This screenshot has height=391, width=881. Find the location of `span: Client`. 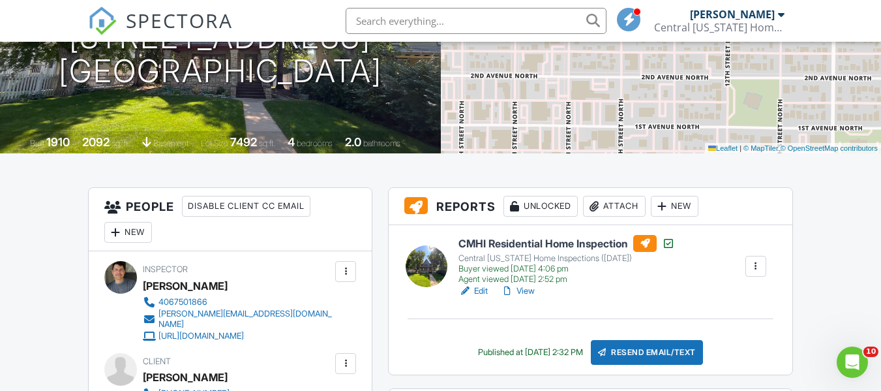

span: Client is located at coordinates (157, 361).